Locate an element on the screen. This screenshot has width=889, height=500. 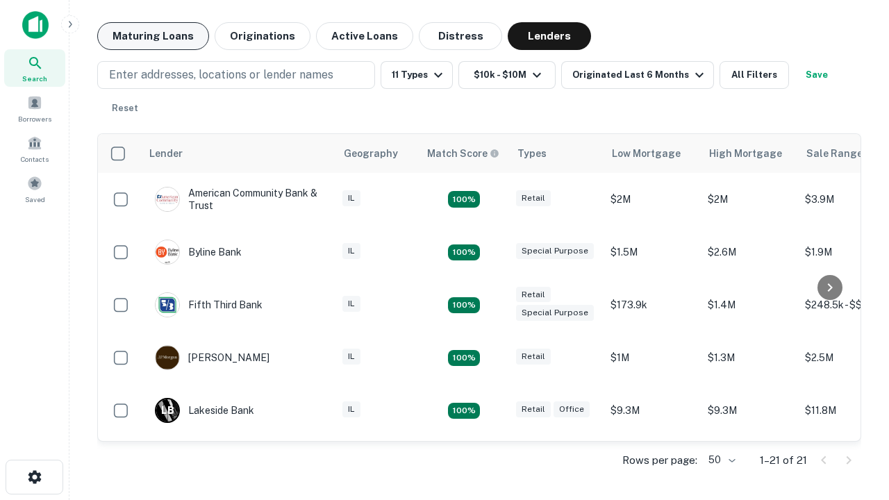
button: Lenders is located at coordinates (549, 36).